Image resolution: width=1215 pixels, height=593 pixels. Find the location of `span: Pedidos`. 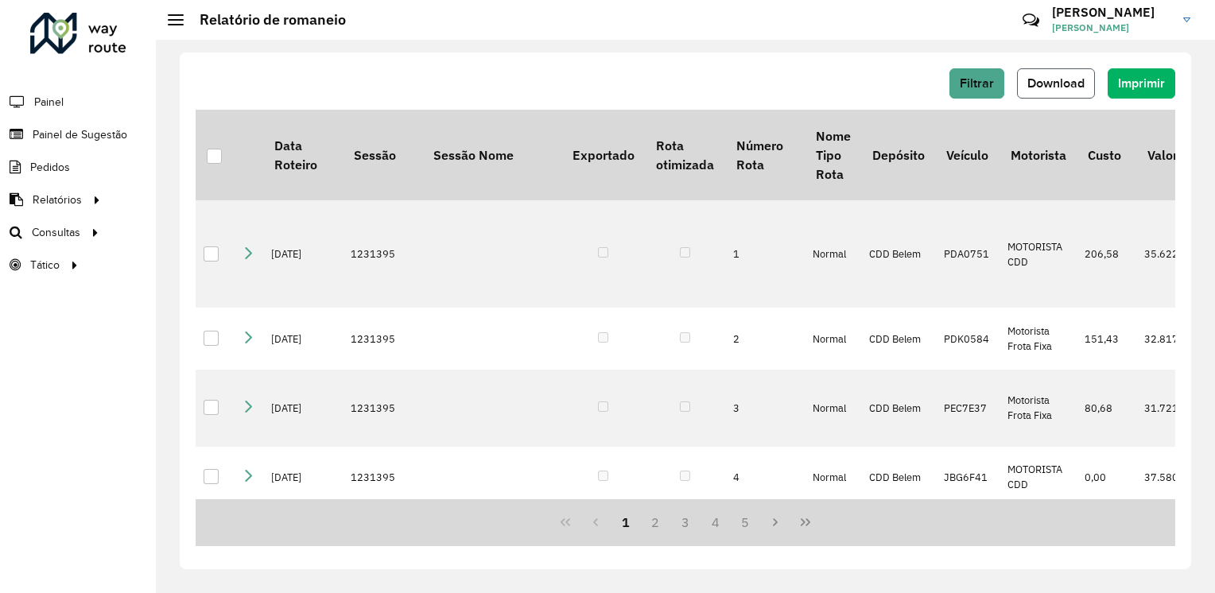

span: Pedidos is located at coordinates (50, 167).